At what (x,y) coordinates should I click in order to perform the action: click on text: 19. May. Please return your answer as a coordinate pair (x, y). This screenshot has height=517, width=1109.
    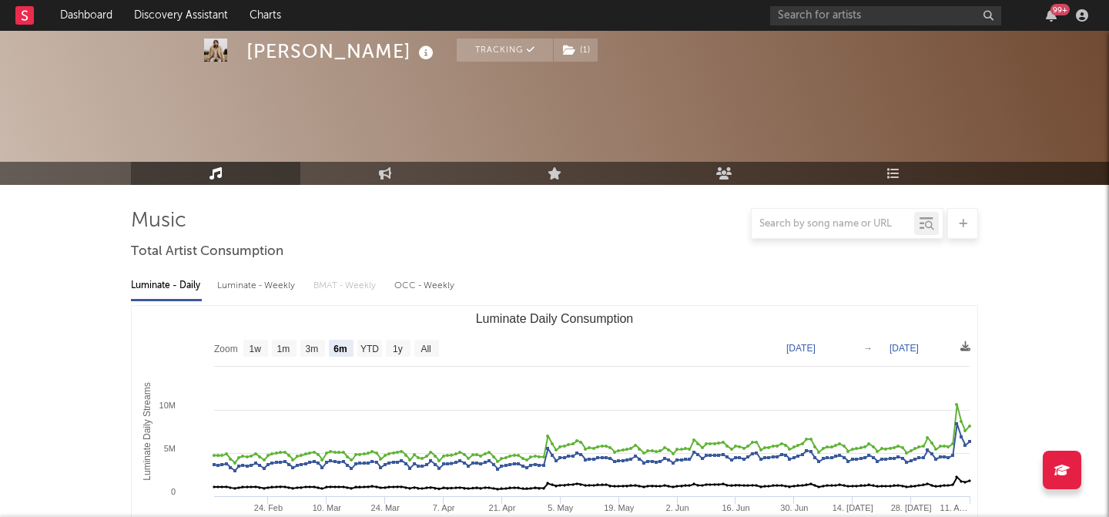
    Looking at the image, I should click on (619, 507).